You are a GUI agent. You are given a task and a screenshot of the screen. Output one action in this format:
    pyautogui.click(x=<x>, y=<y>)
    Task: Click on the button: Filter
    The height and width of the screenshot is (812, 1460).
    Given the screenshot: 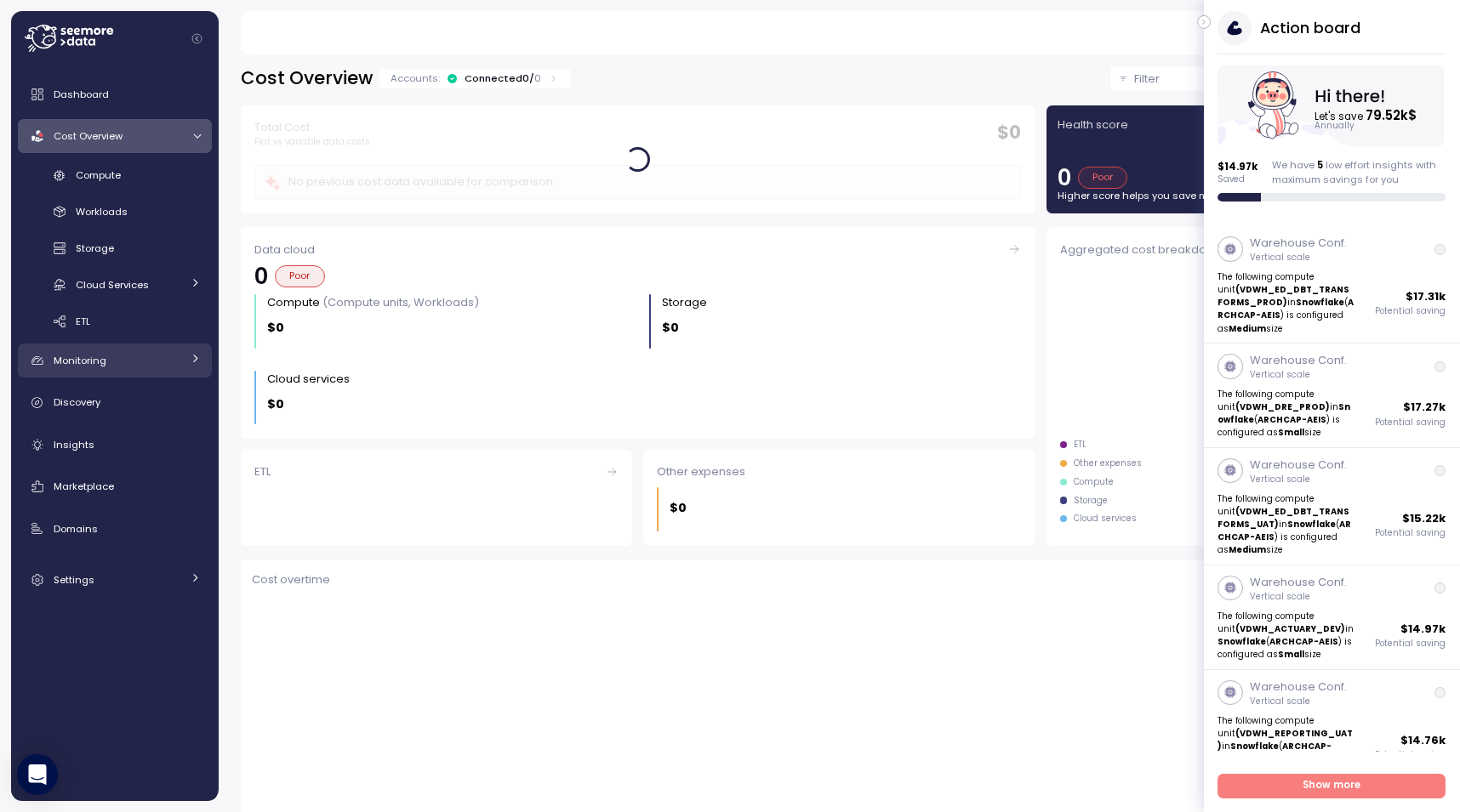 What is the action you would take?
    pyautogui.click(x=1159, y=78)
    